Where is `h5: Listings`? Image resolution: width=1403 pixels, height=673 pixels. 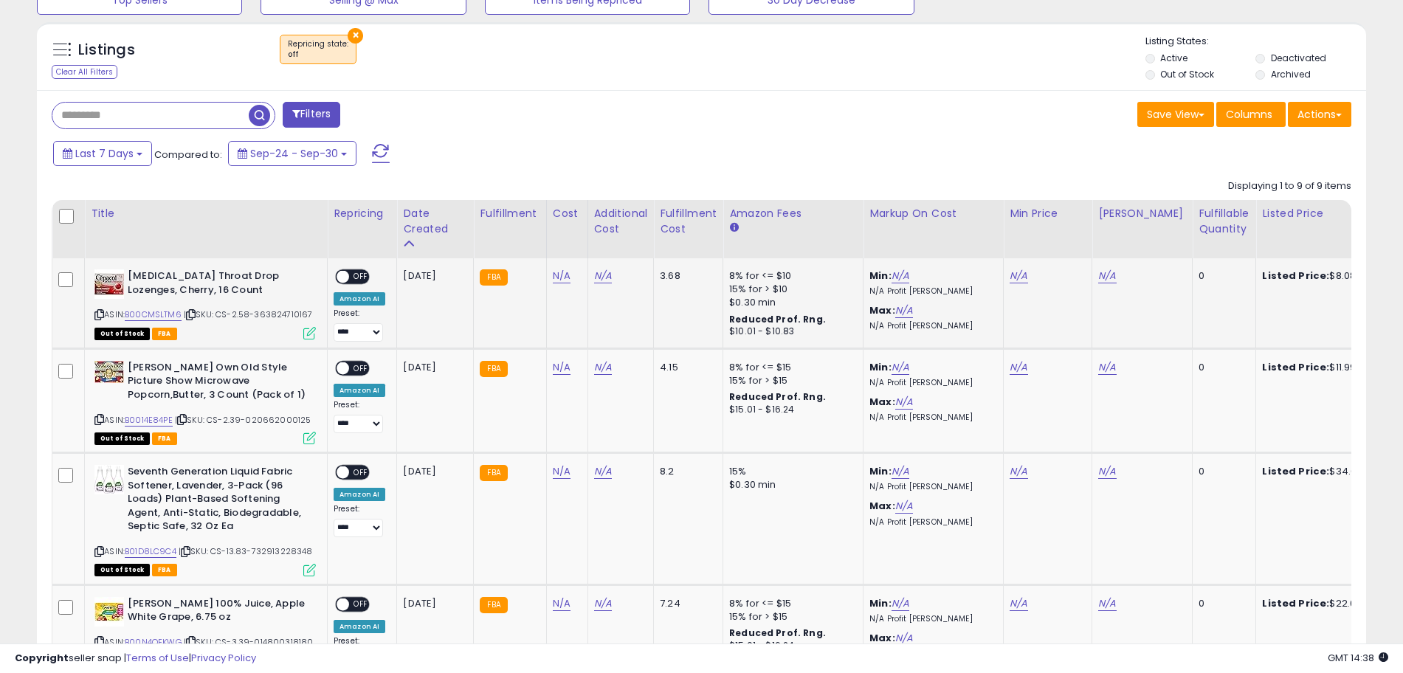
h5: Listings is located at coordinates (106, 50).